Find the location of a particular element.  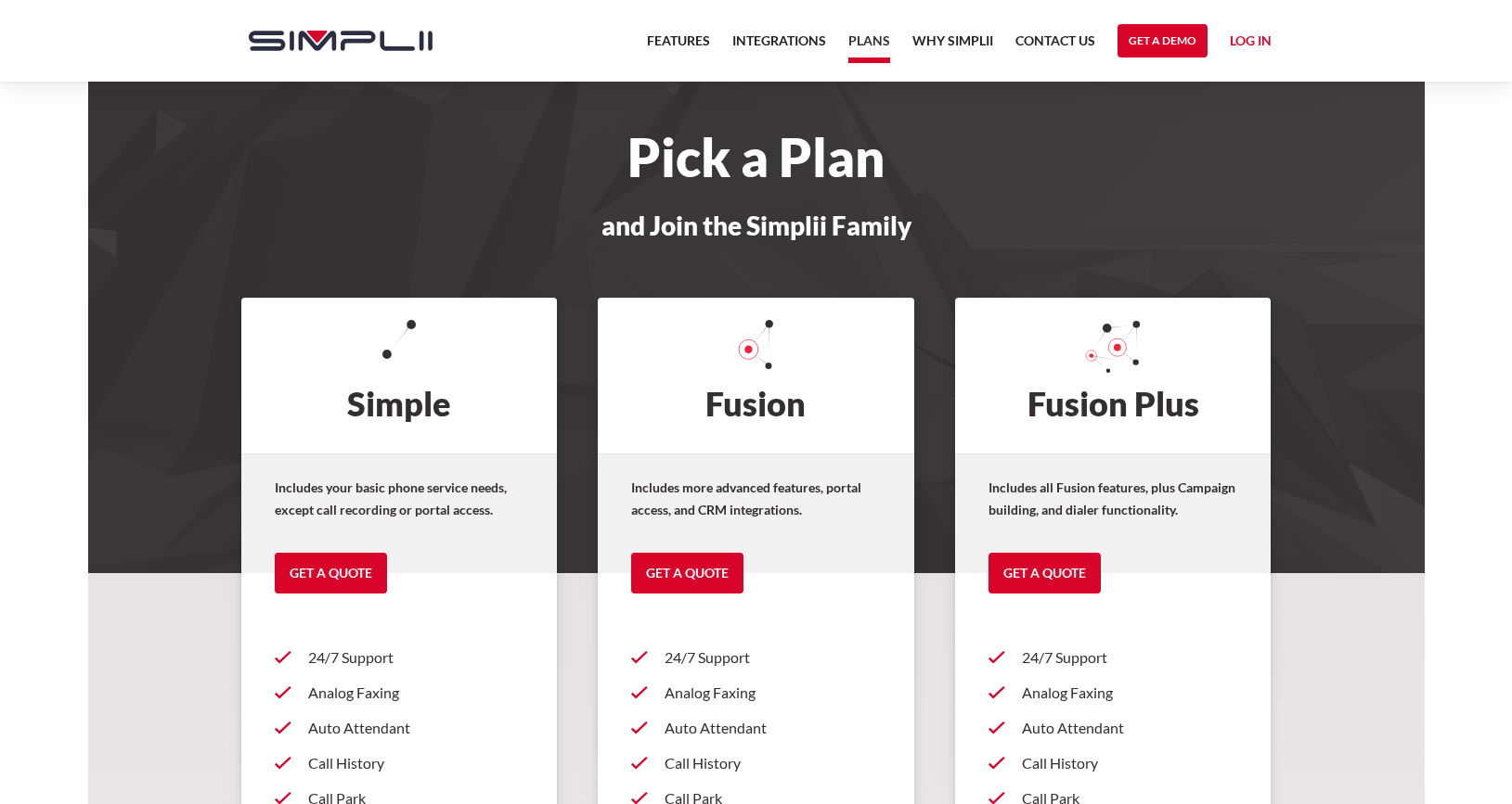

h2: Fusion is located at coordinates (756, 376).